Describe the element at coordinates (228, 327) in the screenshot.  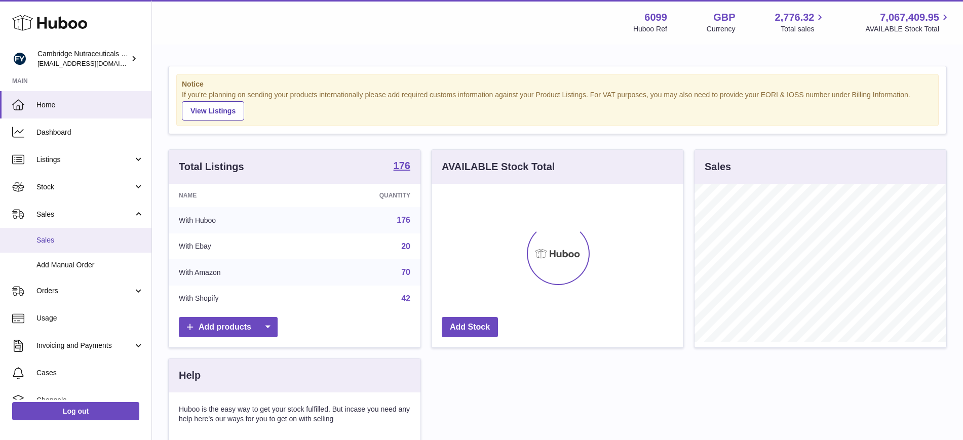
I see `a: Add products` at that location.